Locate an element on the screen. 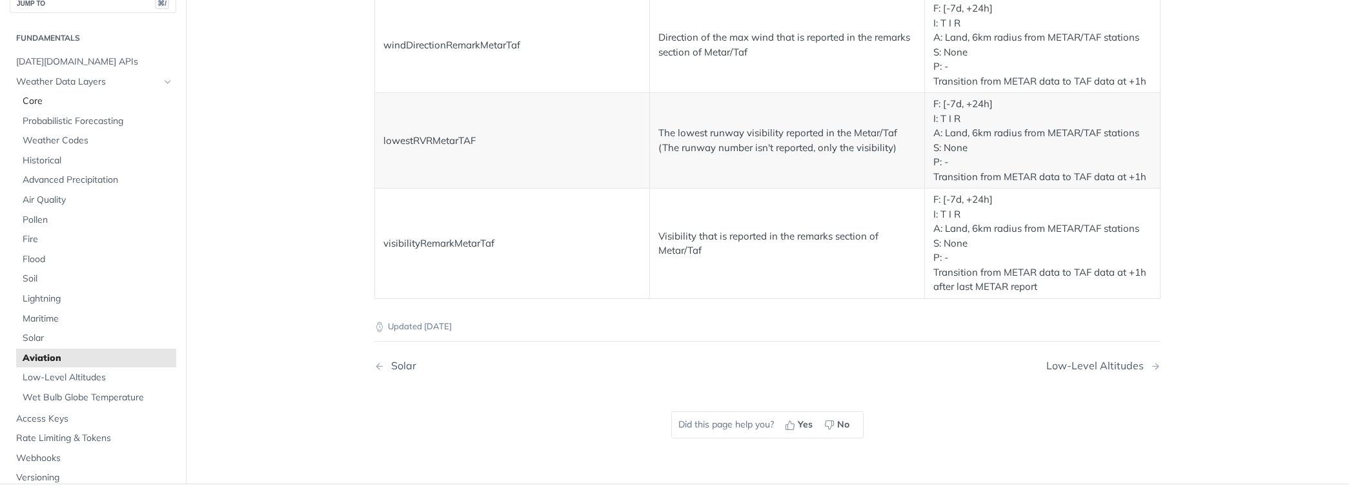  a: Previous Page: Solar is located at coordinates (543, 365).